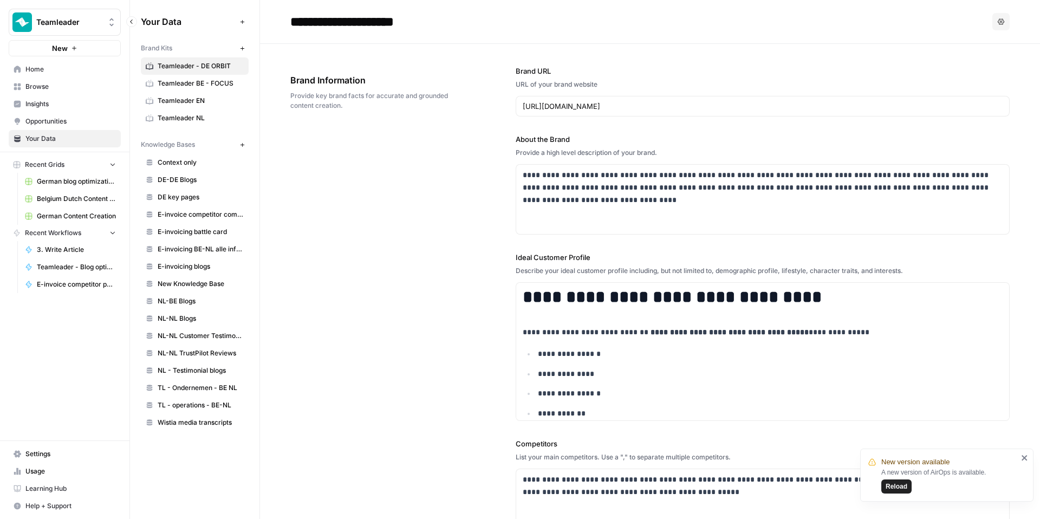  What do you see at coordinates (70, 69) in the screenshot?
I see `span: Home` at bounding box center [70, 69].